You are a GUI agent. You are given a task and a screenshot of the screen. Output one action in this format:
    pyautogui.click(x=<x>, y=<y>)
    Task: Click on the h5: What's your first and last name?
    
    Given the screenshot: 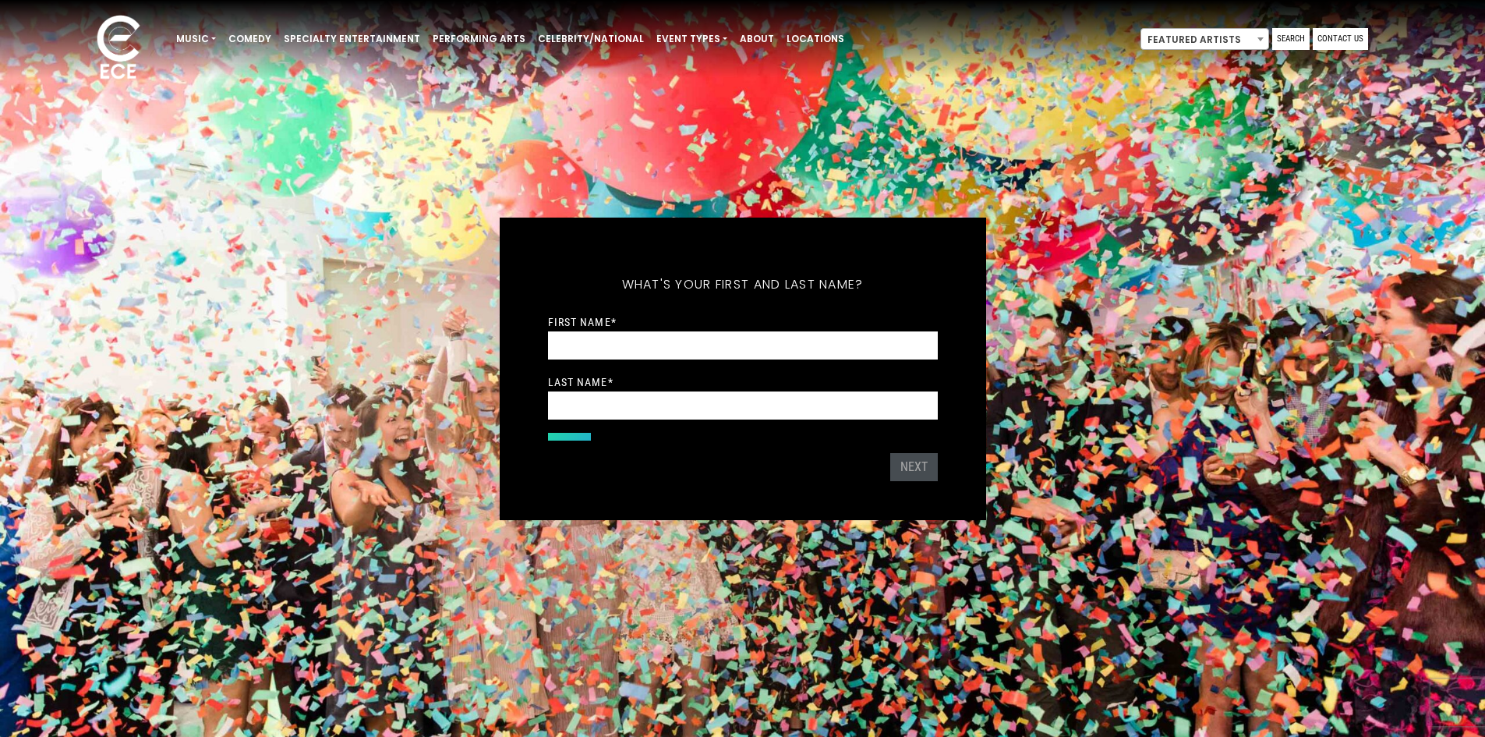 What is the action you would take?
    pyautogui.click(x=743, y=285)
    